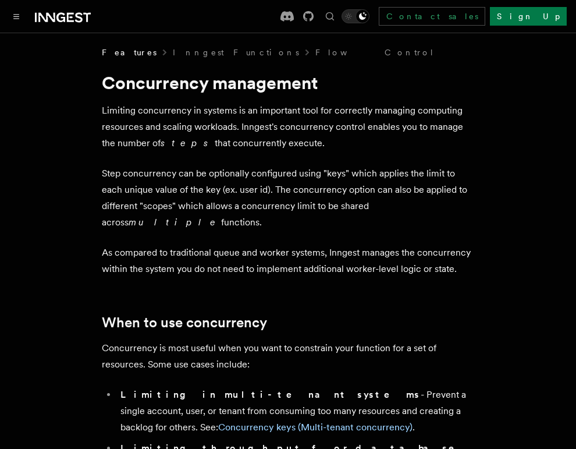  Describe the element at coordinates (355, 16) in the screenshot. I see `button: Toggle dark mode` at that location.